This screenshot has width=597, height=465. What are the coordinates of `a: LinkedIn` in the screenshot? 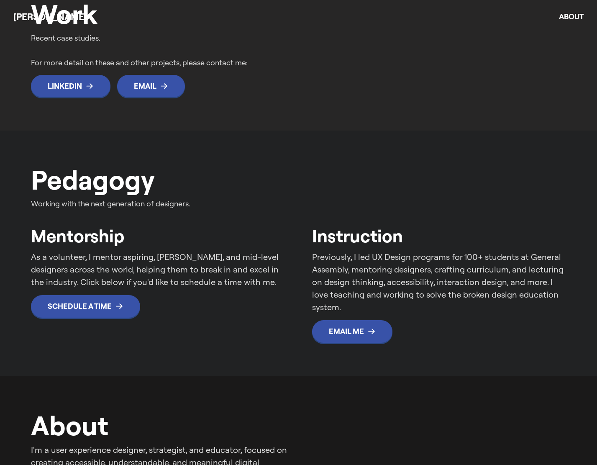 It's located at (71, 86).